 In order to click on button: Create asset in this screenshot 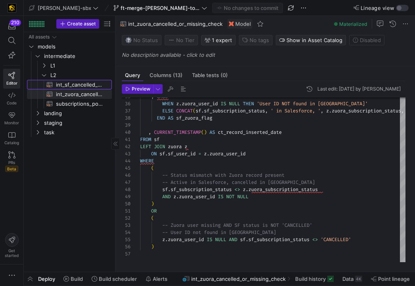, I will do `click(78, 24)`.